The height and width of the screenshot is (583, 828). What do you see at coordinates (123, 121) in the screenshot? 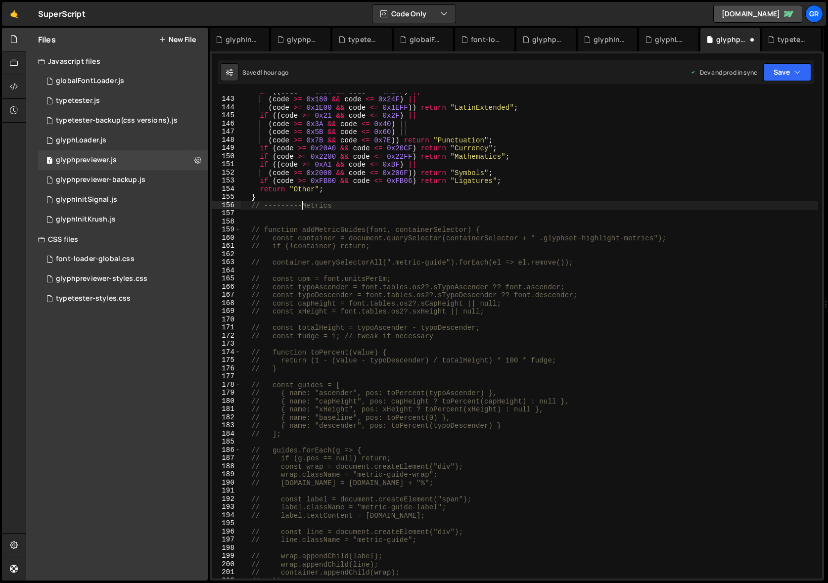
I see `div: 17017/47519.js` at bounding box center [123, 121].